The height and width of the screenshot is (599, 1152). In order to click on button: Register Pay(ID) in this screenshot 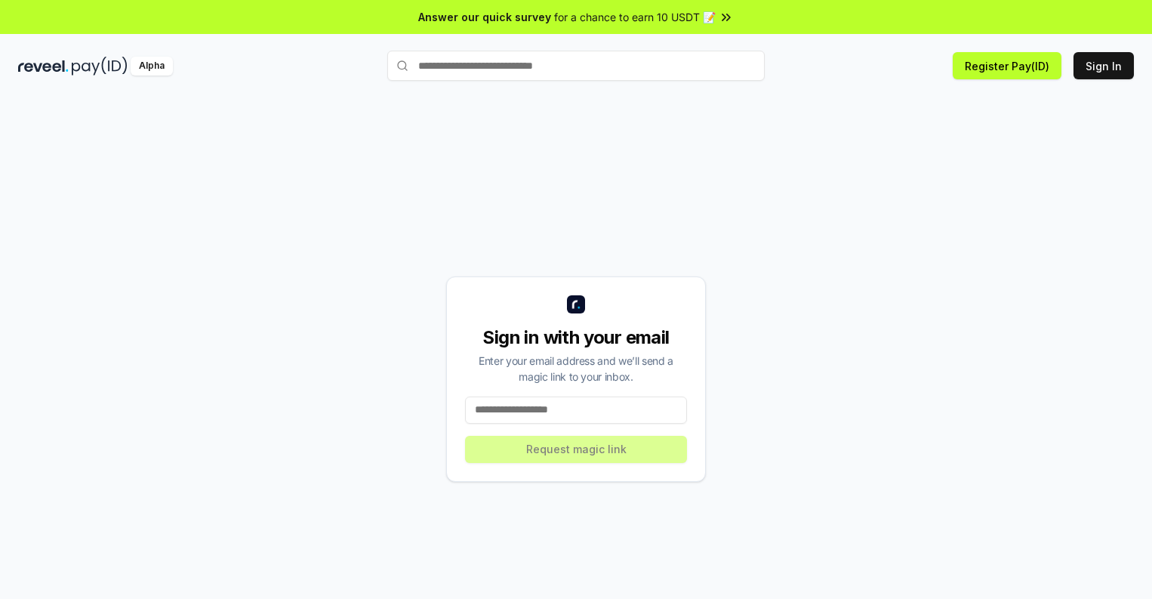, I will do `click(1007, 66)`.